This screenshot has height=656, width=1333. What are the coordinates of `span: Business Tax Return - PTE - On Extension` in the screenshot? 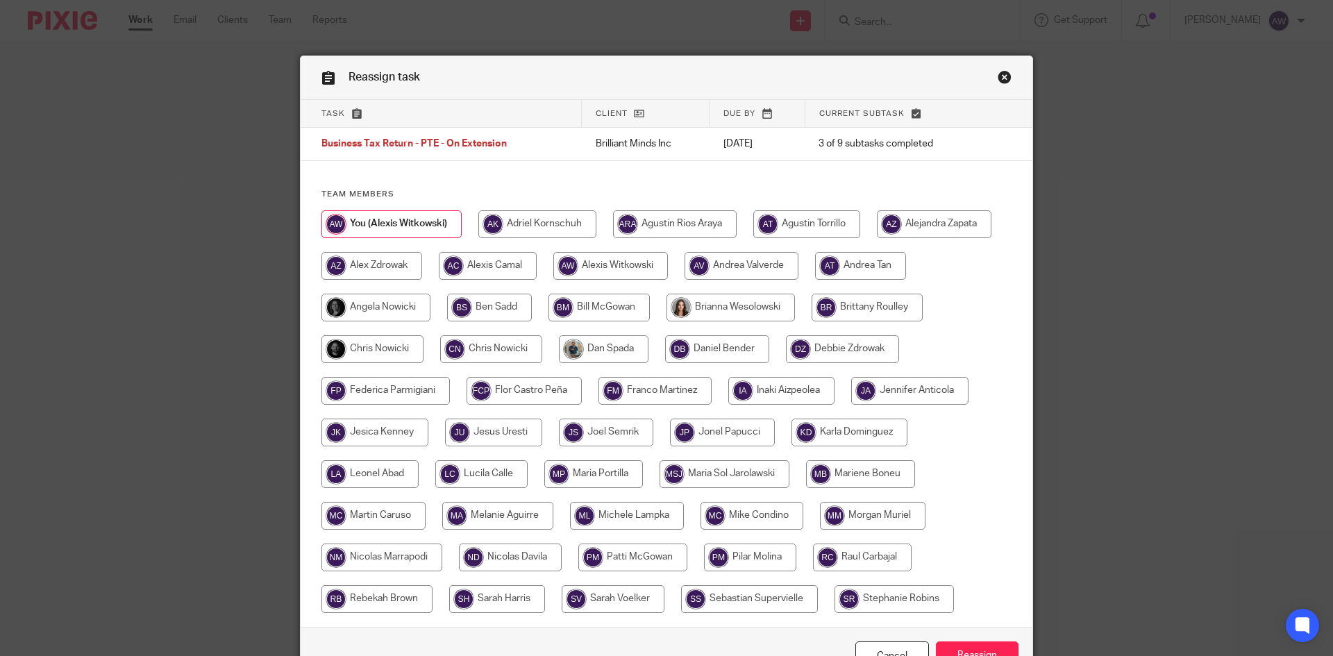 It's located at (414, 144).